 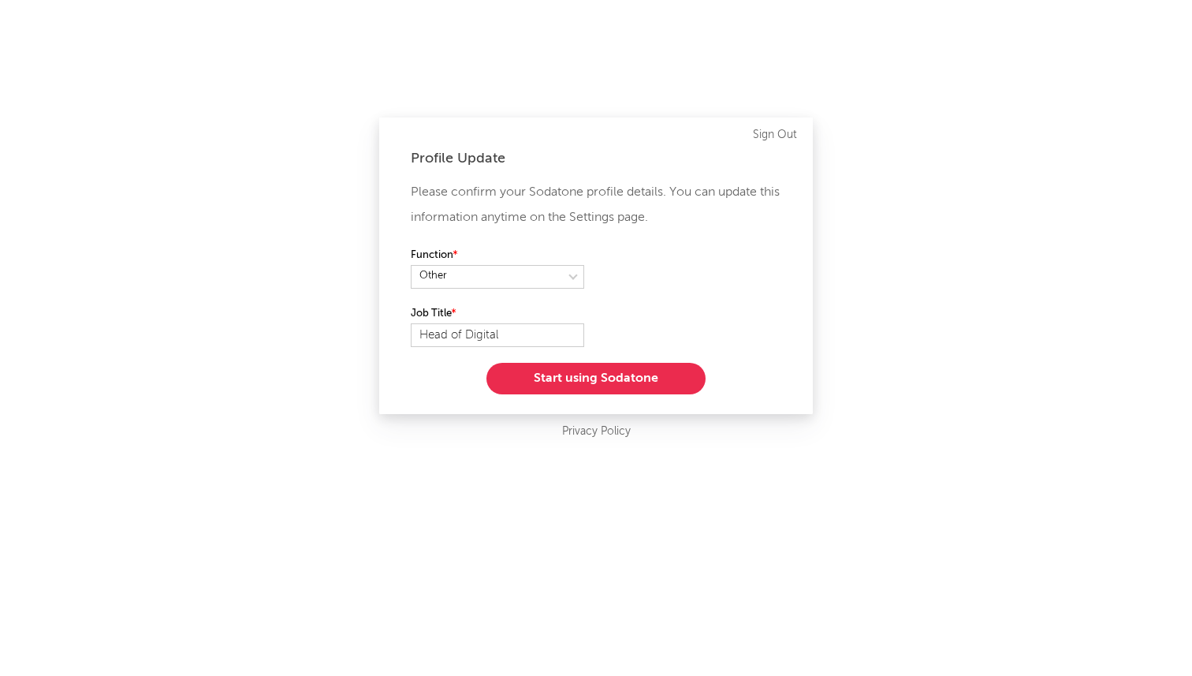 I want to click on label: Function, so click(x=497, y=255).